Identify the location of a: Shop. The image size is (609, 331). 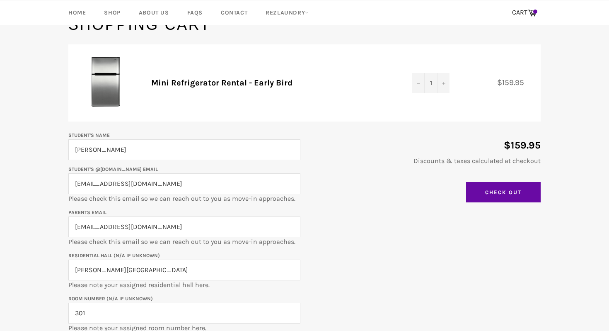
(112, 12).